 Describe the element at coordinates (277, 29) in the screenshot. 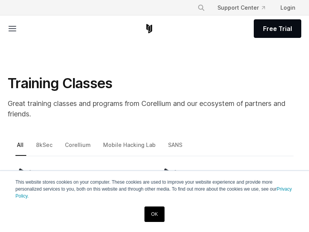

I see `span: Free Trial` at that location.